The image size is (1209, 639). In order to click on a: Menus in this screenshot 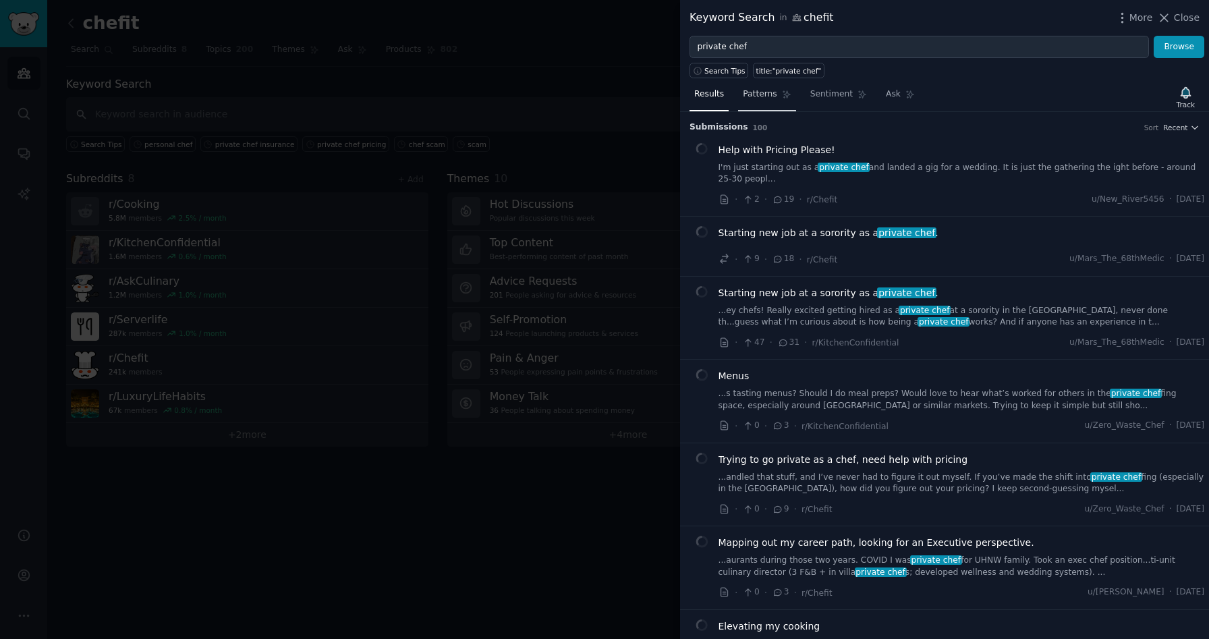, I will do `click(734, 376)`.